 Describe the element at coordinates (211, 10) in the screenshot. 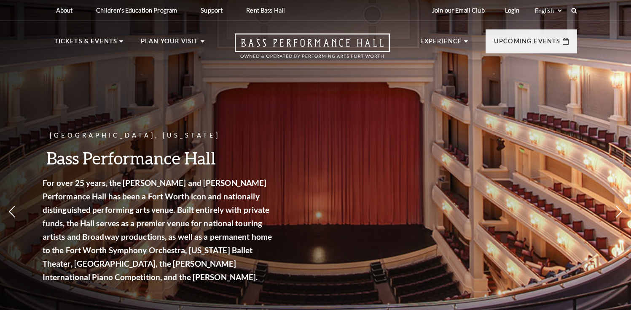

I see `p: Support` at that location.